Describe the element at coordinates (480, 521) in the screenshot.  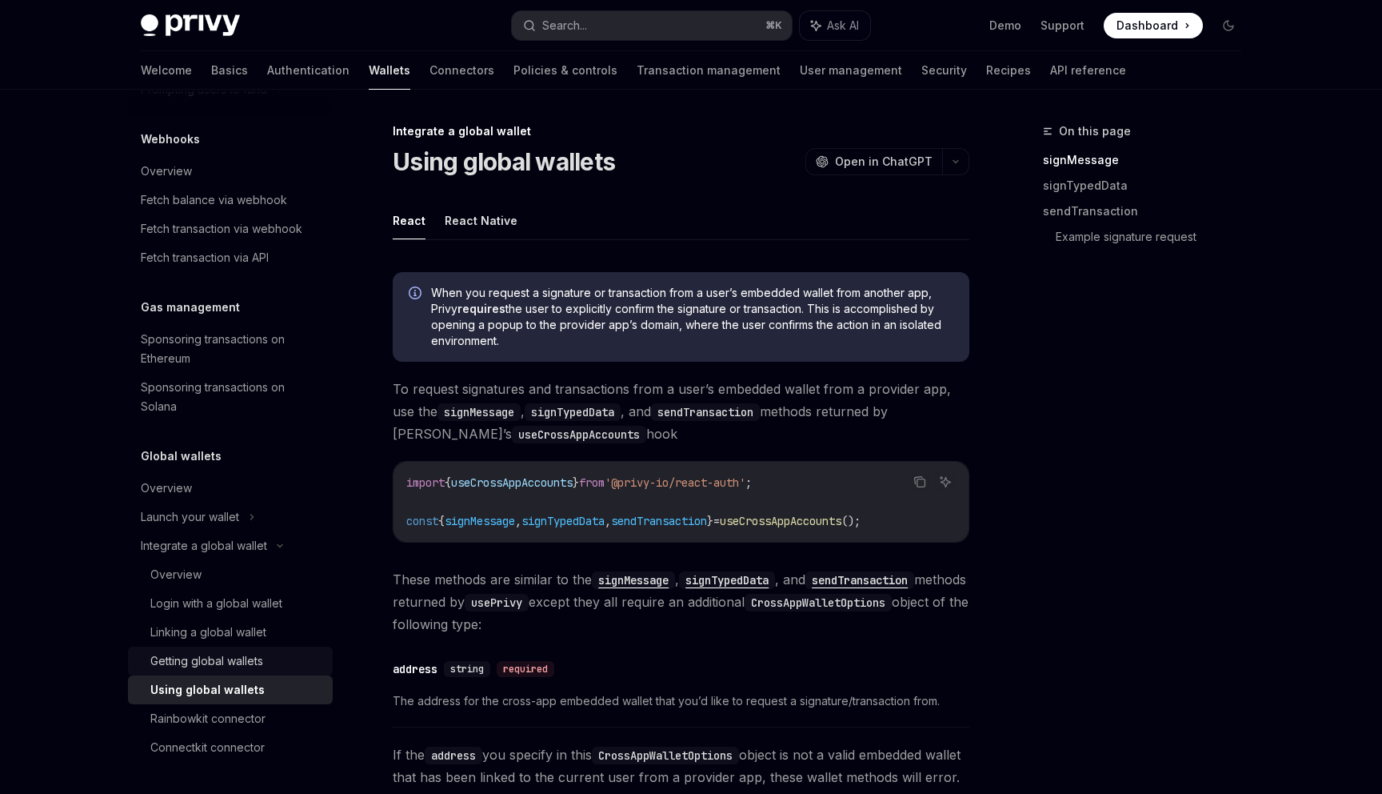
I see `span: signMessage` at that location.